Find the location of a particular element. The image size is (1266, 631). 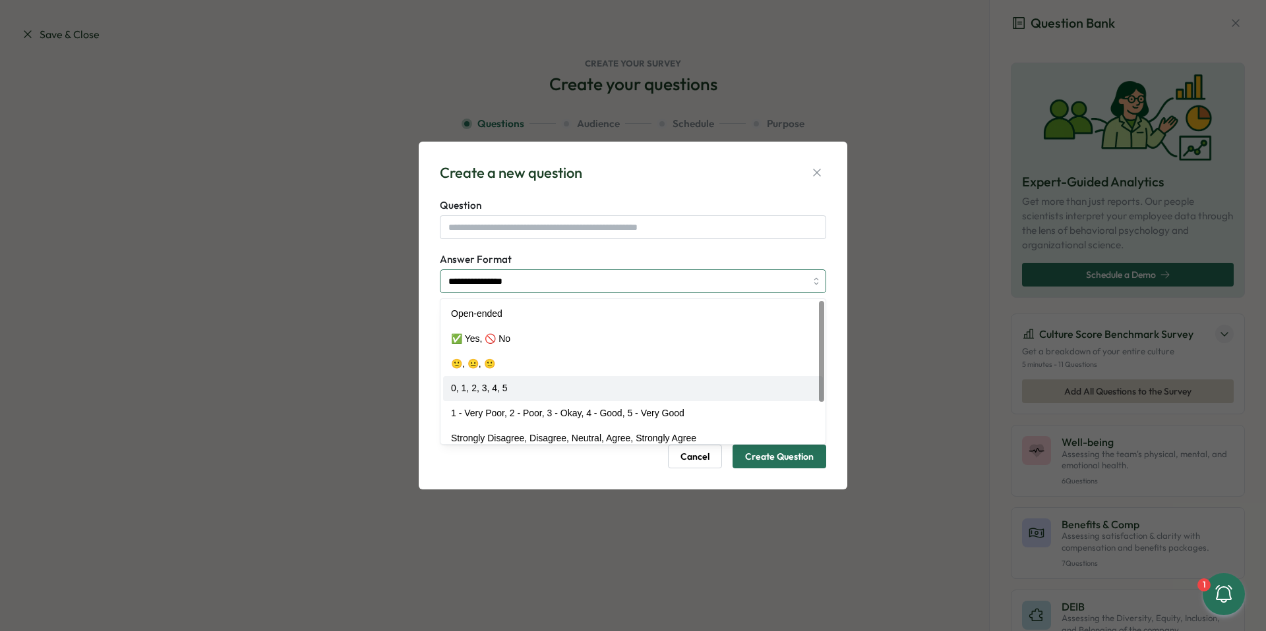

div: 1 - Very Poor, 2 - Poor, 3 - Okay, 4 - Good, 5 - Very Good is located at coordinates (633, 414).